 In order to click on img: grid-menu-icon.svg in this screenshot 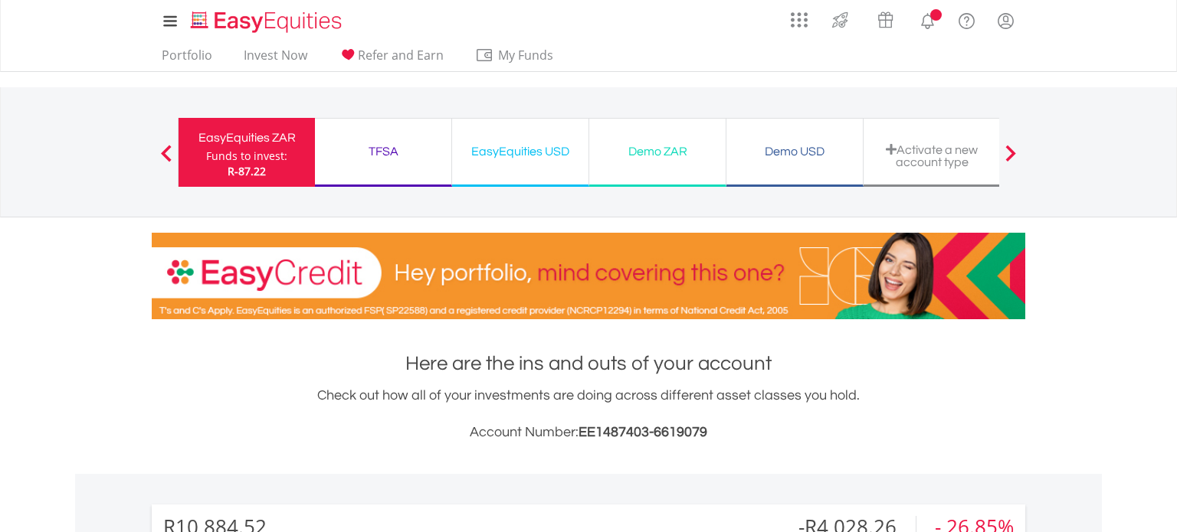, I will do `click(799, 20)`.